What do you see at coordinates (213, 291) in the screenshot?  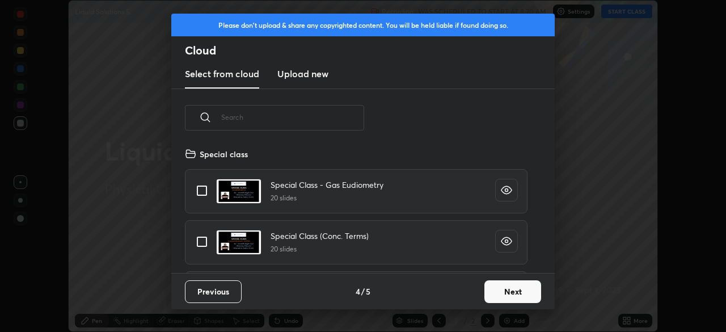 I see `button: Previous` at bounding box center [213, 291].